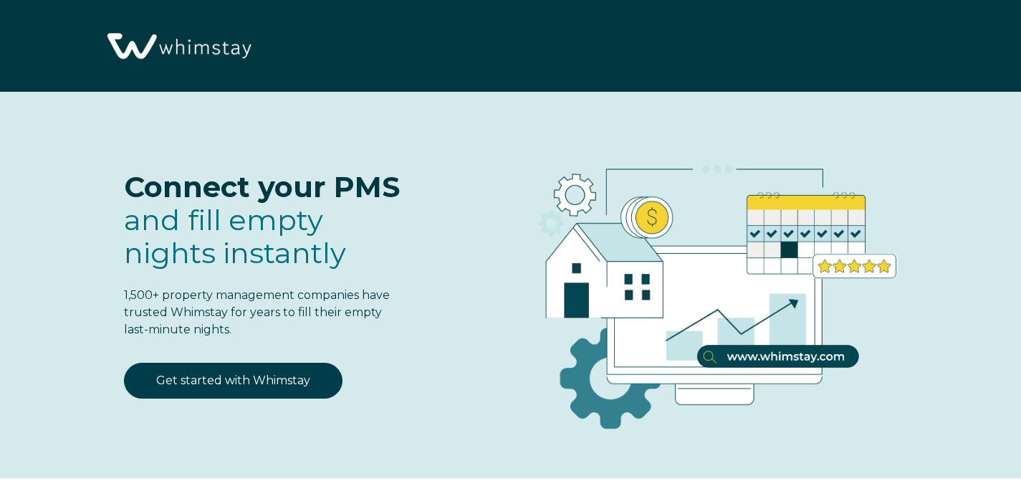 This screenshot has width=1021, height=499. What do you see at coordinates (262, 186) in the screenshot?
I see `span: Connect your PMS` at bounding box center [262, 186].